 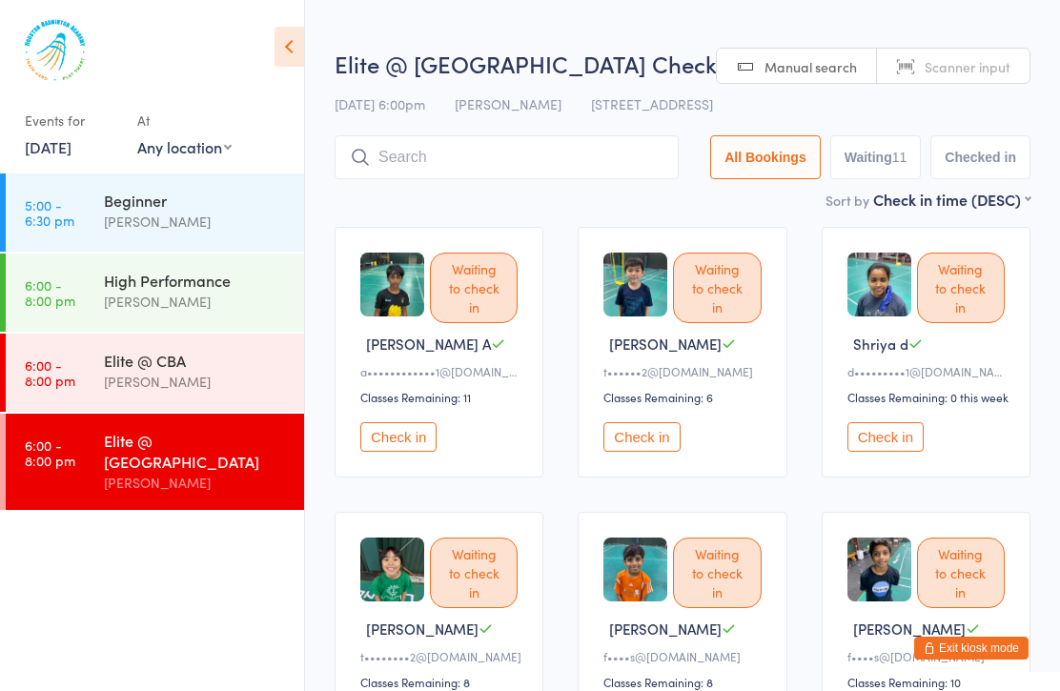 What do you see at coordinates (71, 120) in the screenshot?
I see `div: Events for` at bounding box center [71, 120].